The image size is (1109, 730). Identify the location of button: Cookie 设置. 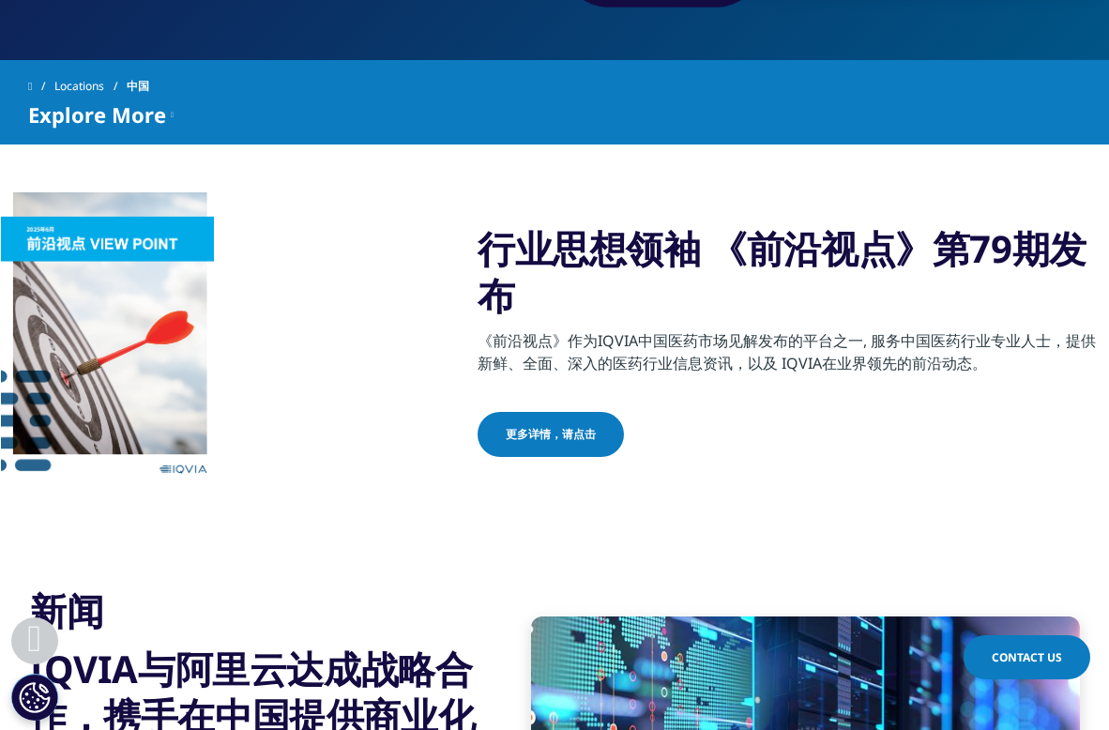
(35, 697).